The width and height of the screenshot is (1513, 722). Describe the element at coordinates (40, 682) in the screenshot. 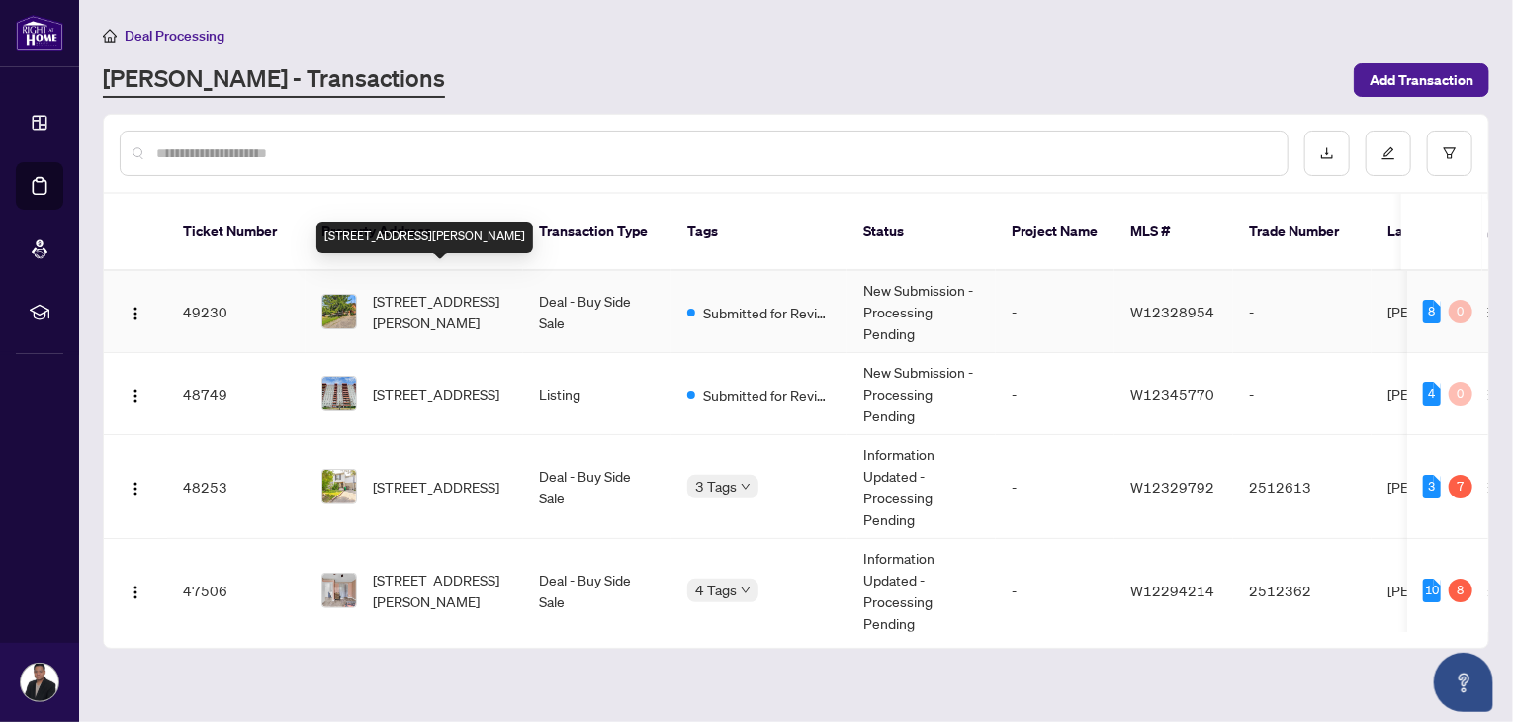

I see `img: Profile Icon` at that location.